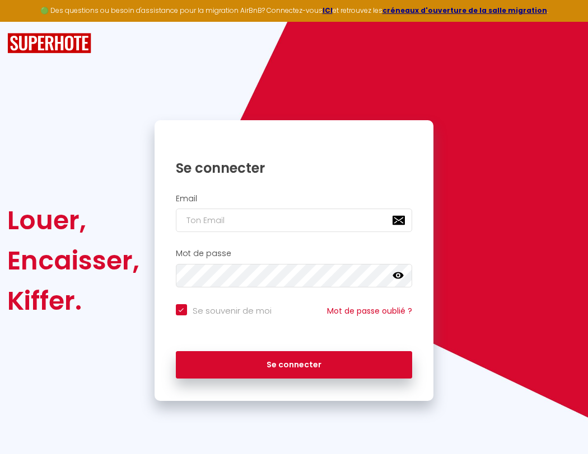 This screenshot has width=588, height=454. What do you see at coordinates (327, 10) in the screenshot?
I see `strong: ICI` at bounding box center [327, 10].